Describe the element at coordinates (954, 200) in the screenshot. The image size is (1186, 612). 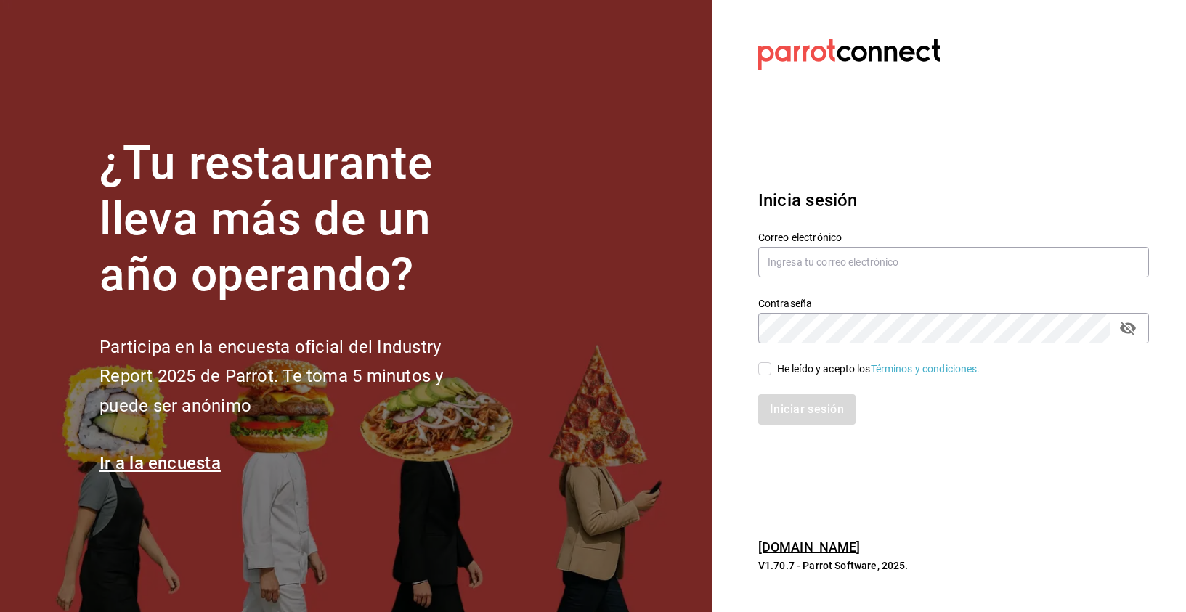
I see `h3: Inicia sesión` at that location.